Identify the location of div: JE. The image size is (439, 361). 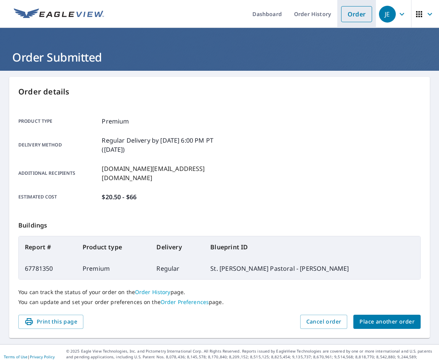
(388, 14).